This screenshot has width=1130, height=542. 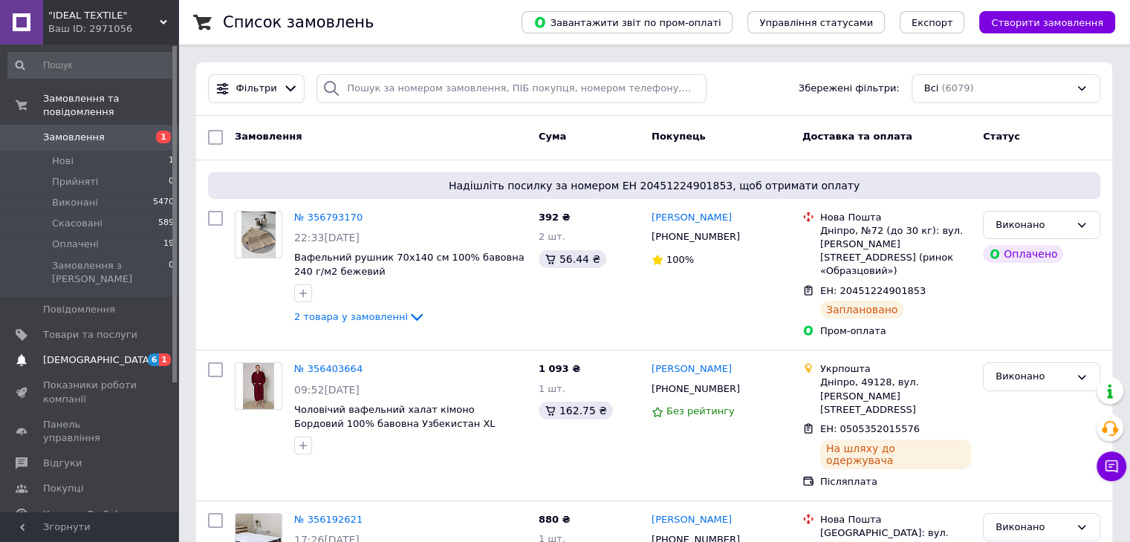 What do you see at coordinates (394, 417) in the screenshot?
I see `span: Чоловічий вафельний халат кімоно Бордовий 100% бавовна Узбекистан XL` at bounding box center [394, 417].